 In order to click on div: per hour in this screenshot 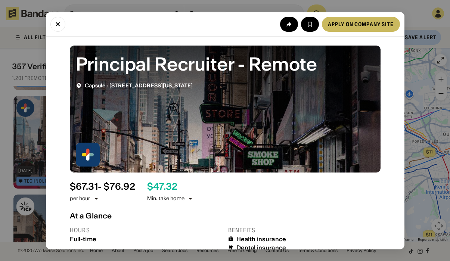, I will do `click(80, 199)`.